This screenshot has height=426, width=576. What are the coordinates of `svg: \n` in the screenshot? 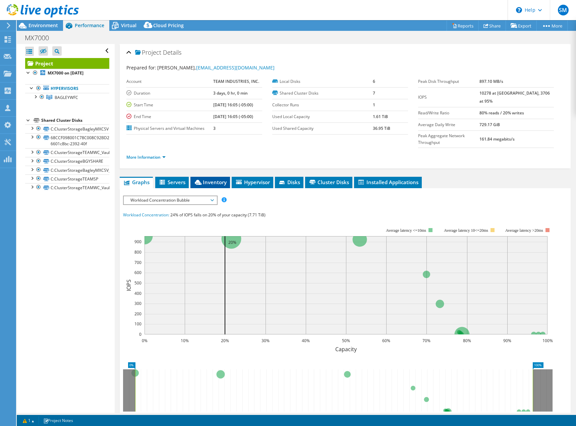 It's located at (519, 10).